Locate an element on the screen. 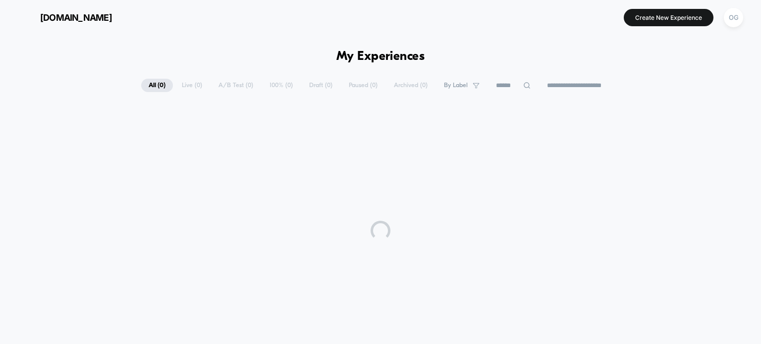 This screenshot has height=344, width=761. button: Create New Experience is located at coordinates (669, 17).